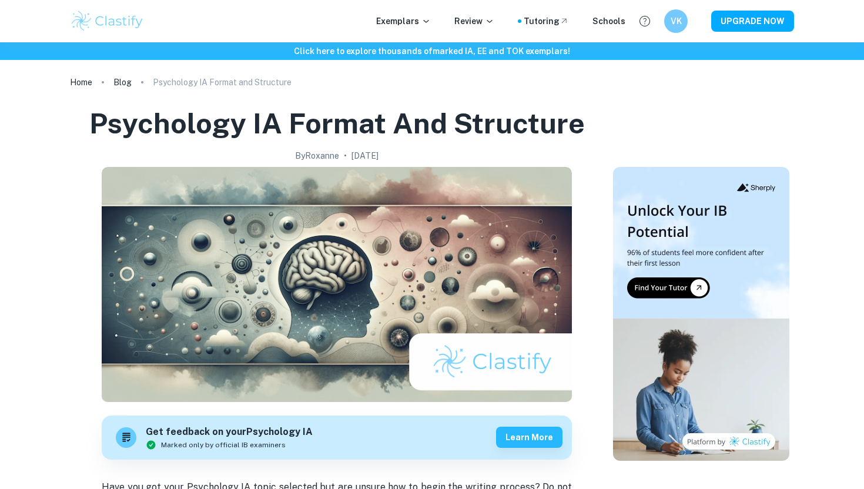 The image size is (864, 489). Describe the element at coordinates (223, 445) in the screenshot. I see `span: Marked only by official IB examiners` at that location.